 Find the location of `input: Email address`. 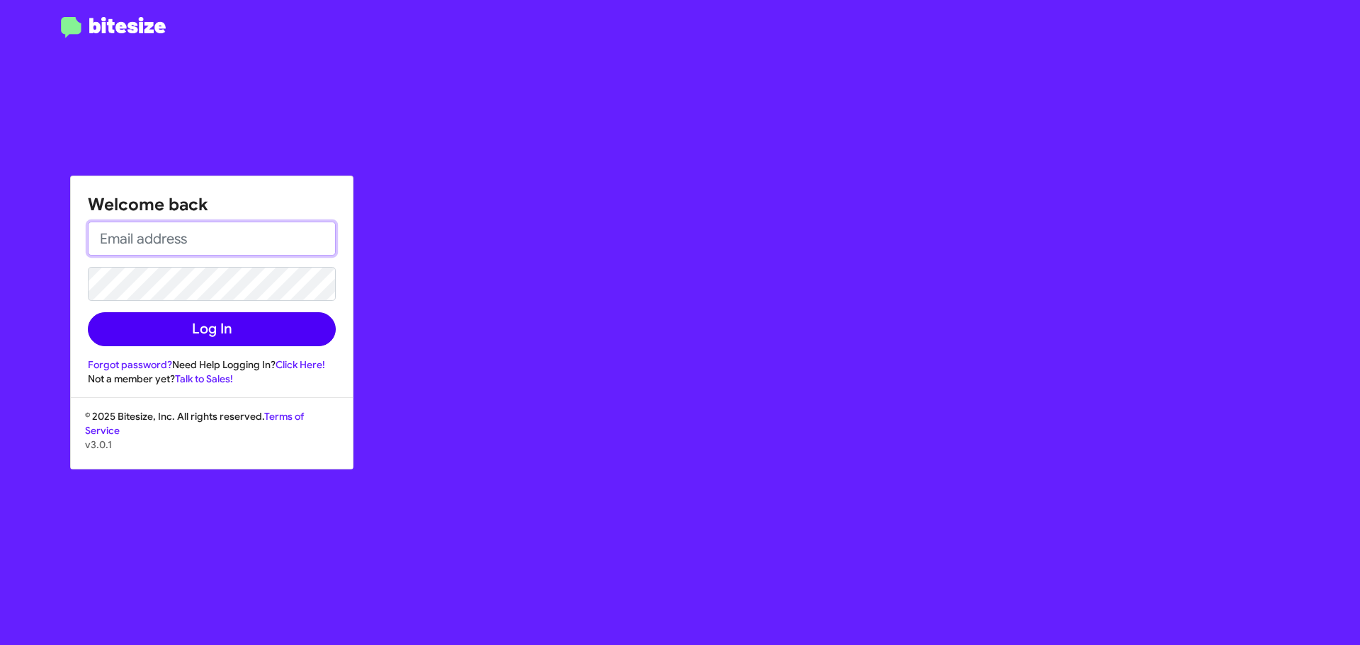

input: Email address is located at coordinates (212, 239).